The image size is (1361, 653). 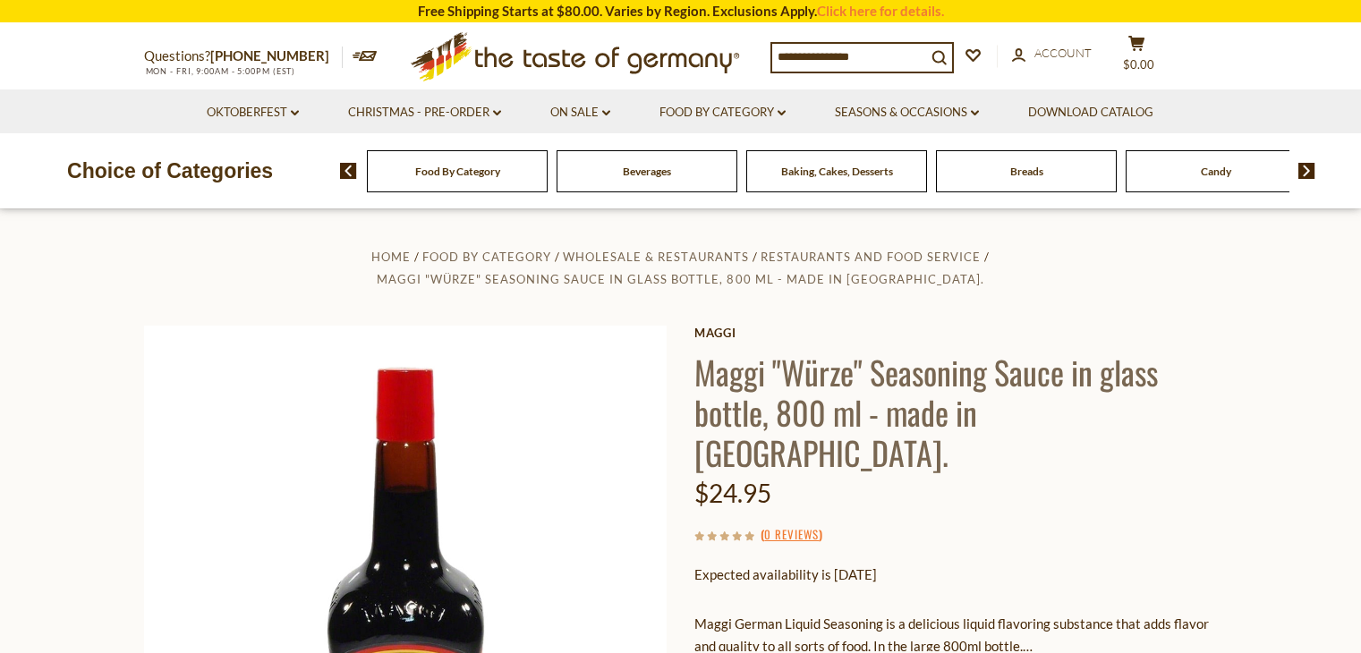 What do you see at coordinates (1216, 171) in the screenshot?
I see `span: Candy` at bounding box center [1216, 171].